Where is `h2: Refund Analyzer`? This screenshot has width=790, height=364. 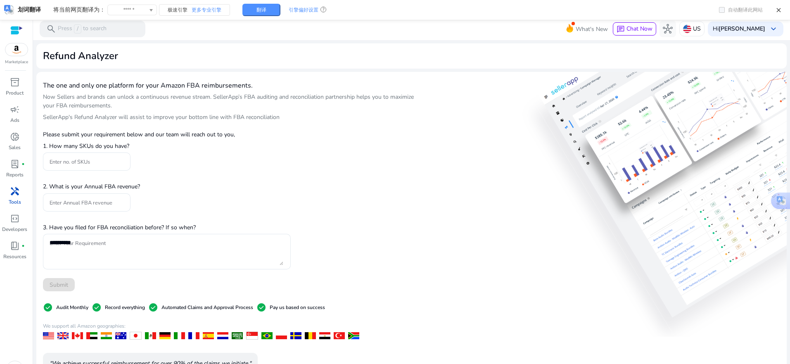
h2: Refund Analyzer is located at coordinates (81, 56).